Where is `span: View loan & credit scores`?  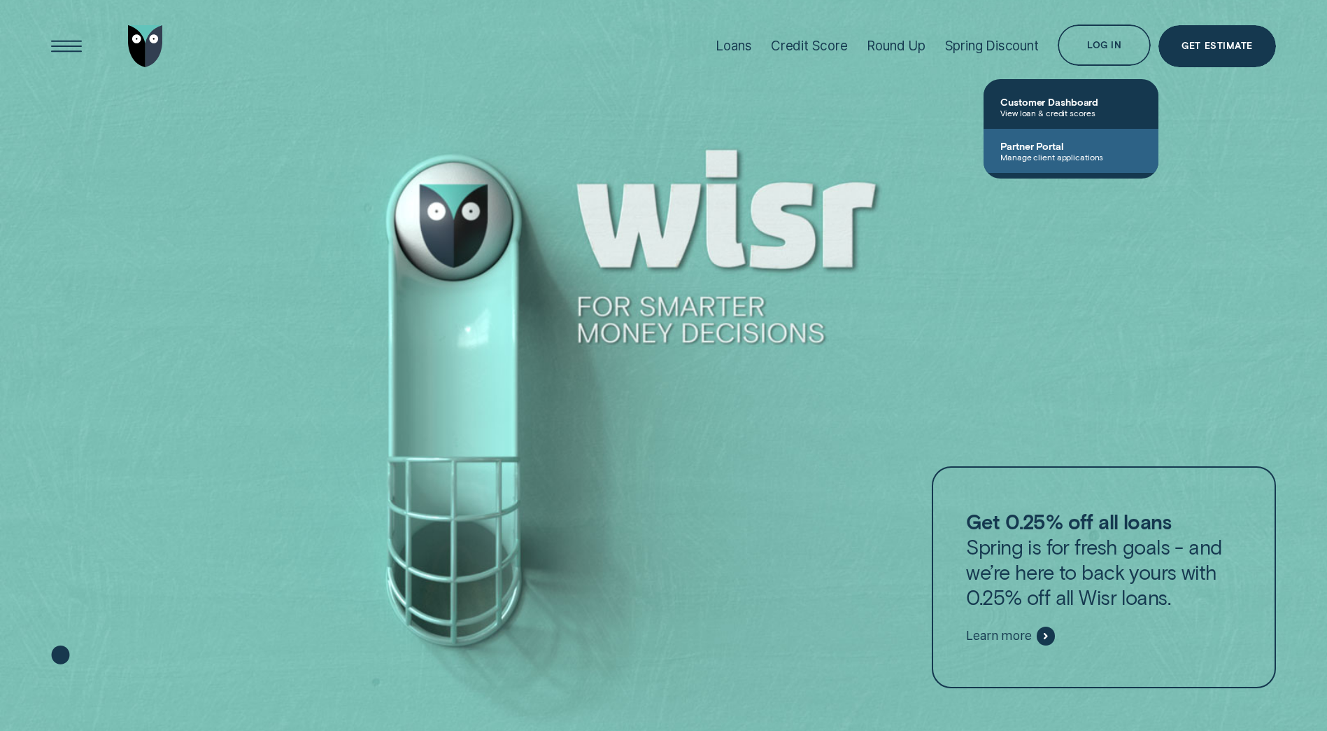 span: View loan & credit scores is located at coordinates (1071, 113).